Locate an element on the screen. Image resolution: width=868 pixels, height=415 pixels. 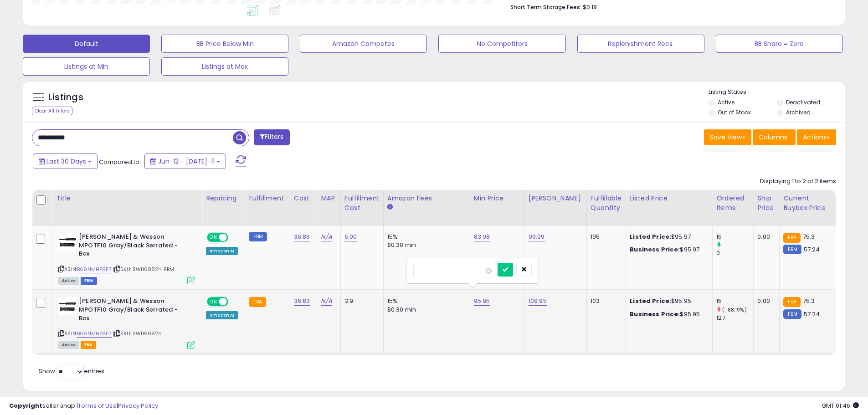
a: 83.98 is located at coordinates (482, 237).